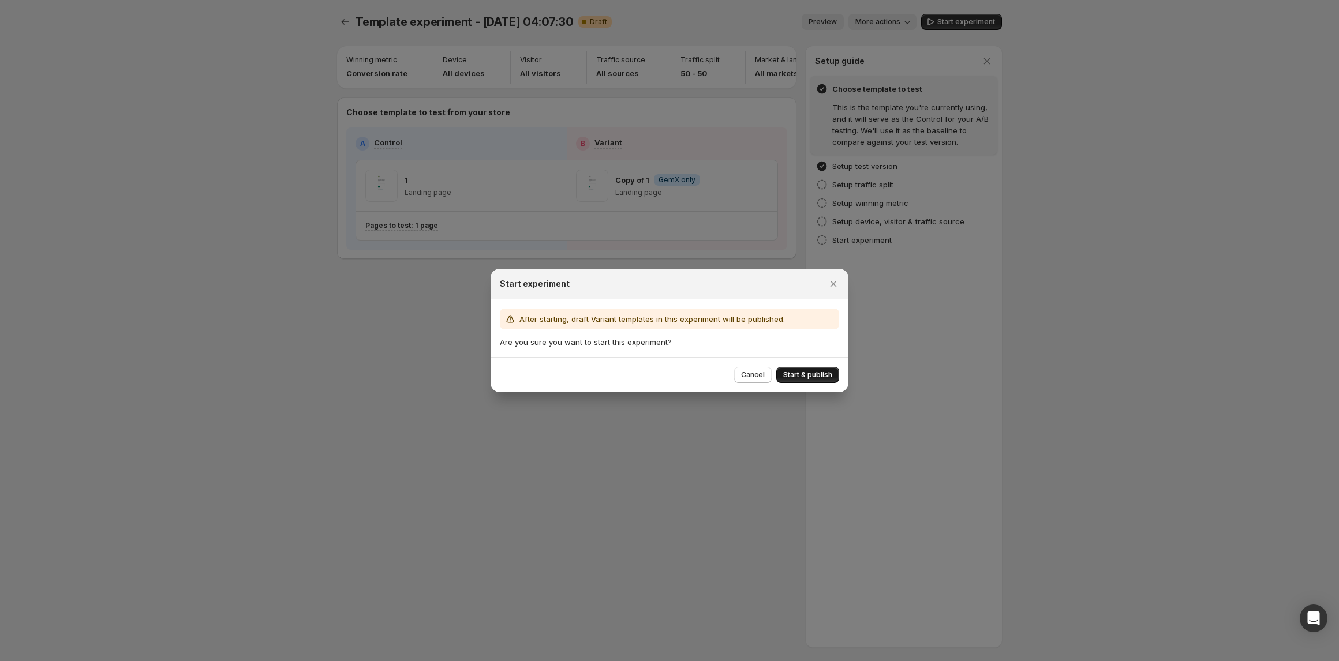 This screenshot has height=661, width=1339. What do you see at coordinates (1313, 619) in the screenshot?
I see `div: Open Intercom Messenger` at bounding box center [1313, 619].